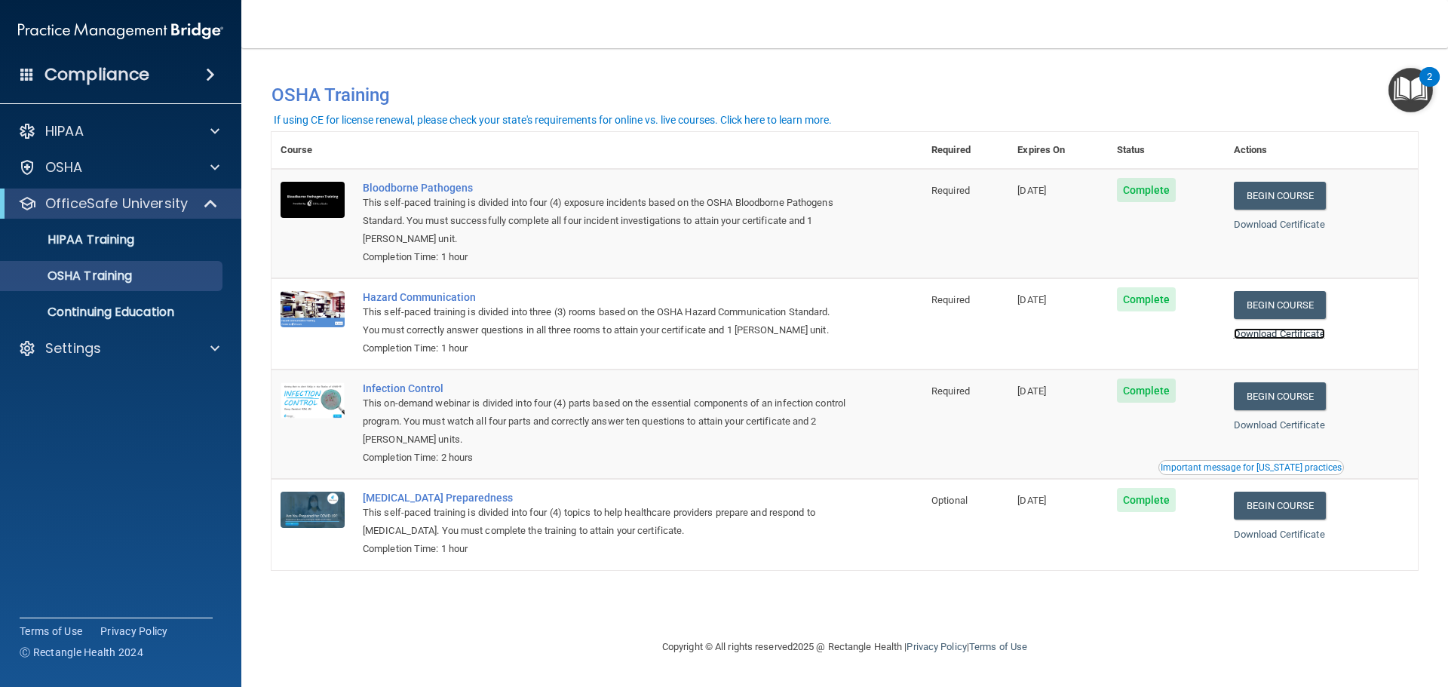 Image resolution: width=1448 pixels, height=687 pixels. I want to click on div: This self-paced training is divided into four (4) exposure incidents based on the OSHA Bloodborne..., so click(605, 221).